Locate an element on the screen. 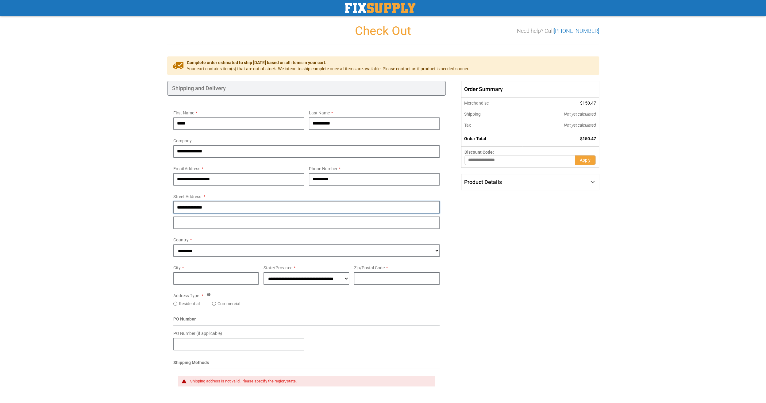 The width and height of the screenshot is (766, 403). label: Residential is located at coordinates (189, 304).